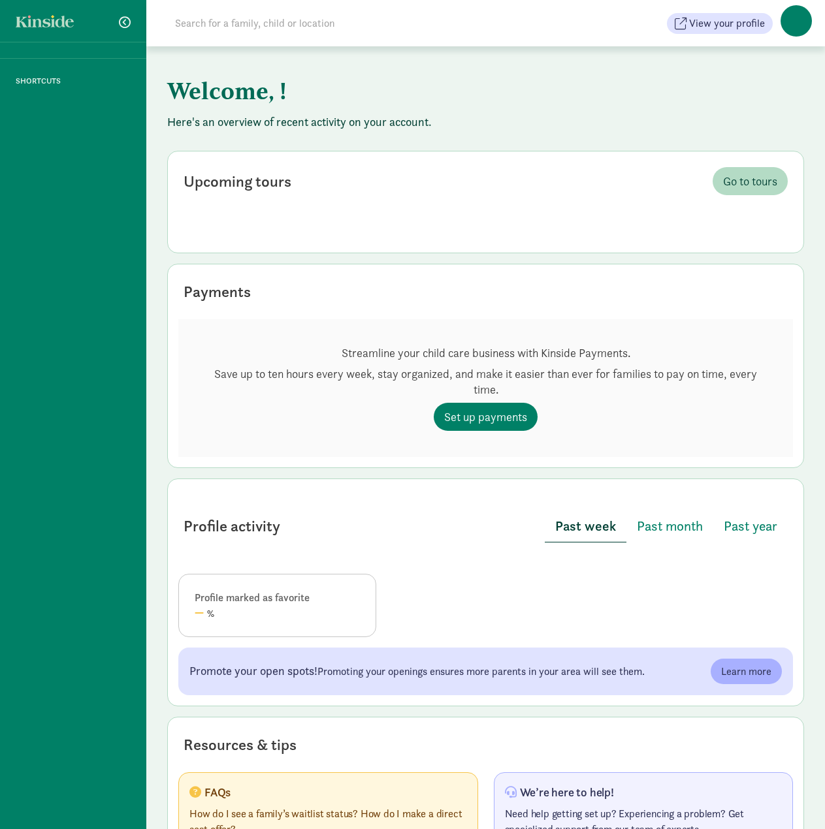  I want to click on div: Resources & tips, so click(240, 745).